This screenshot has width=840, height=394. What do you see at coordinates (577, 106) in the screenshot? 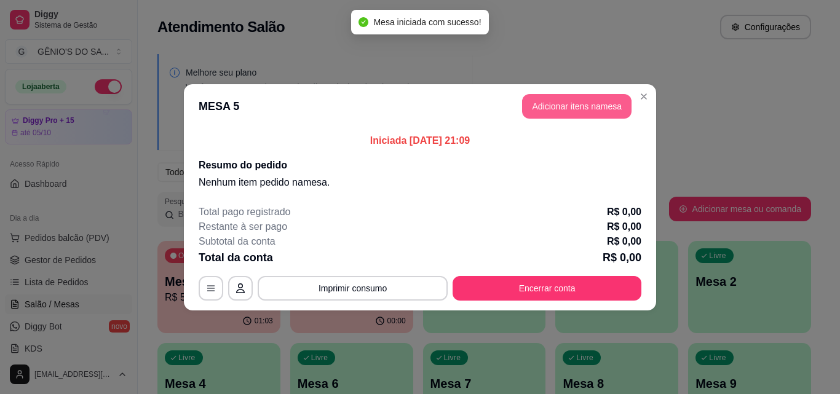
I see `button: Adicionar itens namesa` at bounding box center [577, 106].